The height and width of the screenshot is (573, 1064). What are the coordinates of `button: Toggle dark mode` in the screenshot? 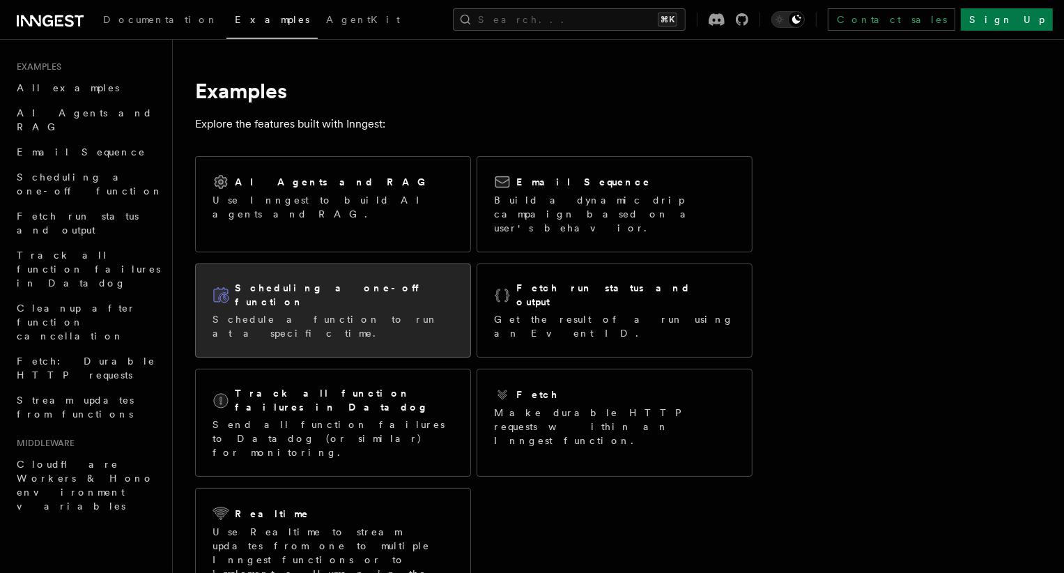 It's located at (788, 20).